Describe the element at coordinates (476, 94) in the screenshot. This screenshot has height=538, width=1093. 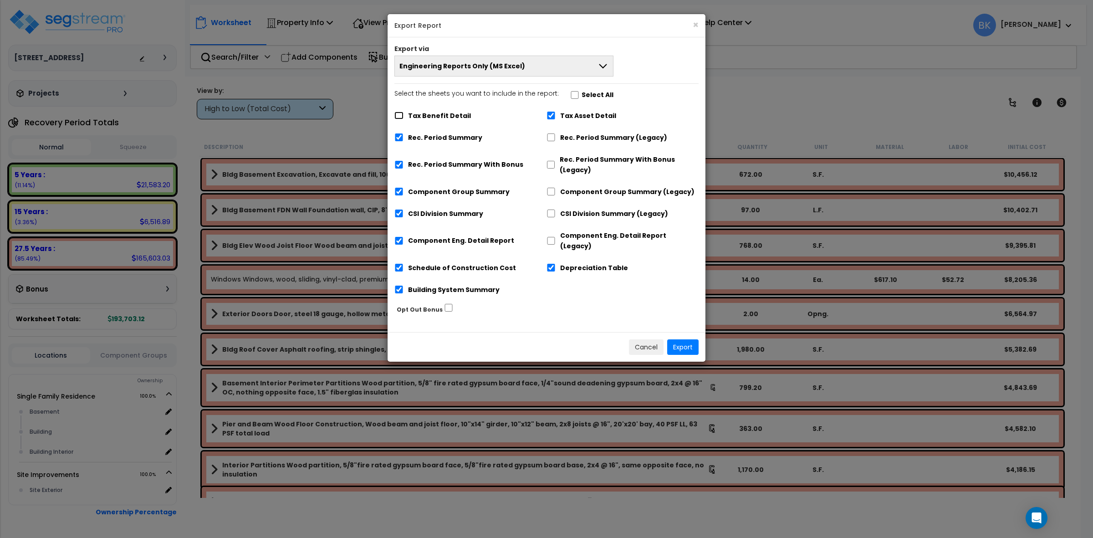
I see `p: Select the sheets you want to include in the report:` at that location.